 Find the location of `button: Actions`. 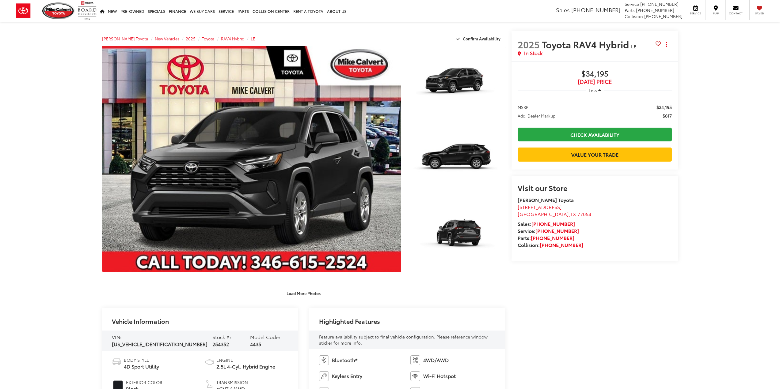

button: Actions is located at coordinates (666, 44).